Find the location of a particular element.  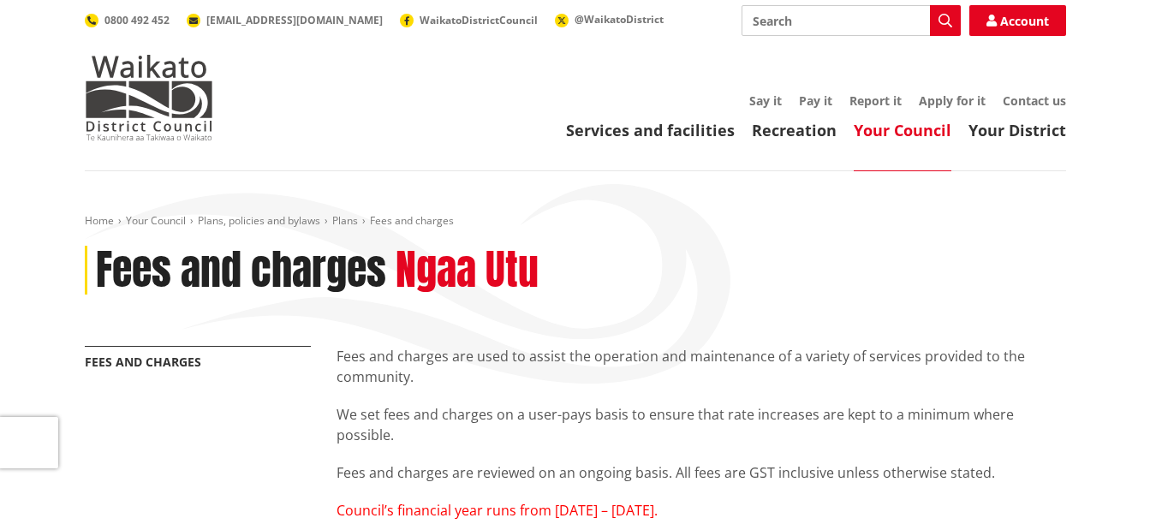

a: Fees and charges is located at coordinates (143, 361).